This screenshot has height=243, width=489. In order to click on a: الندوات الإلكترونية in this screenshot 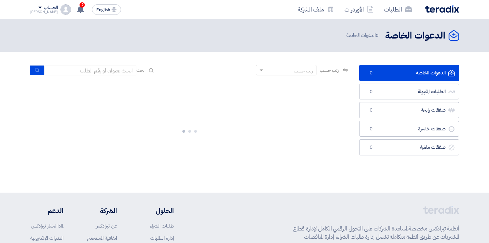, I will do `click(47, 238)`.